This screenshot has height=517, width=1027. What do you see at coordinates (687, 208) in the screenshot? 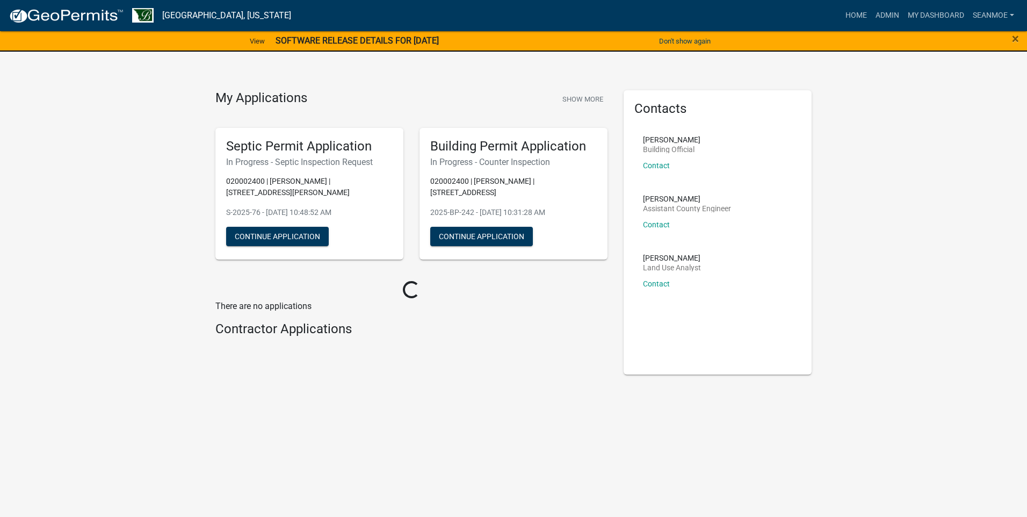
I see `p: Assistant County Engineer` at bounding box center [687, 208].